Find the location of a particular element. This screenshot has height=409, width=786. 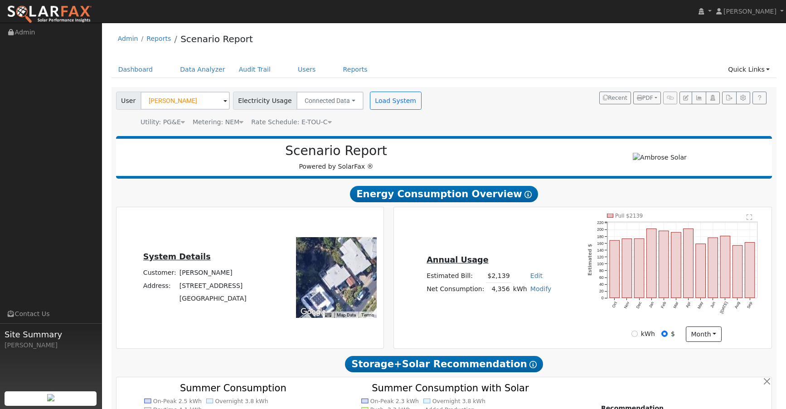

td: Net Consumption: is located at coordinates (455, 289).